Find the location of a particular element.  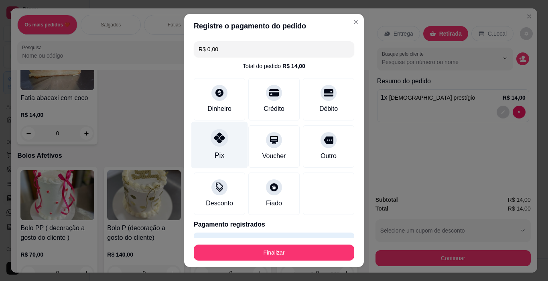

div: Desconto is located at coordinates (219, 204).